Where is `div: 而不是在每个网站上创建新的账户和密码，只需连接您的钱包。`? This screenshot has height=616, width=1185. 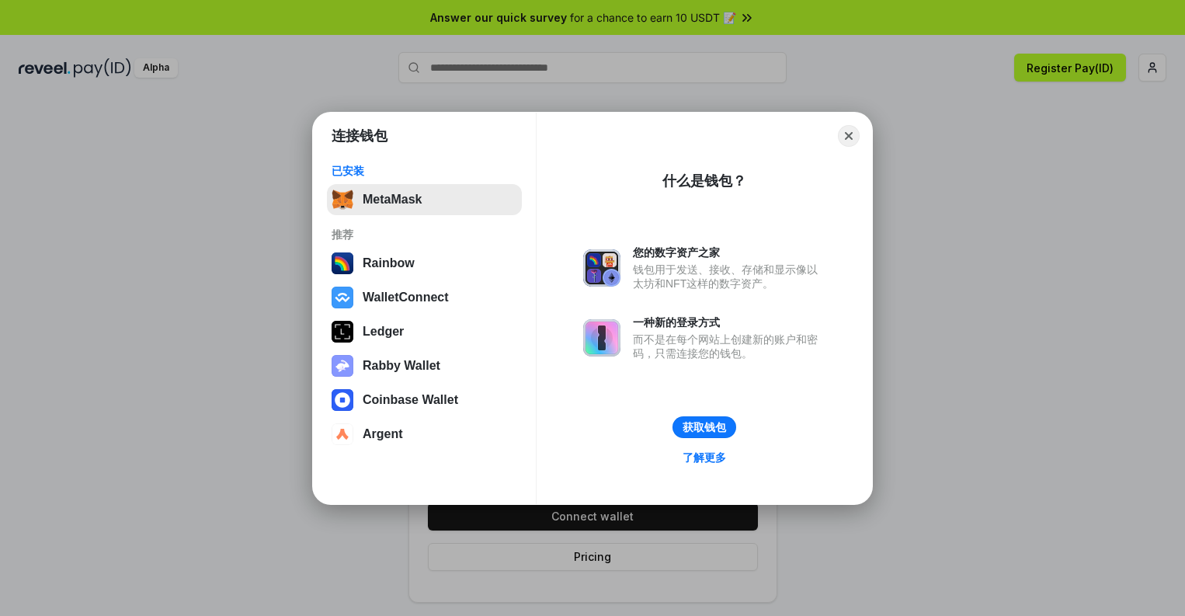
div: 而不是在每个网站上创建新的账户和密码，只需连接您的钱包。 is located at coordinates (729, 346).